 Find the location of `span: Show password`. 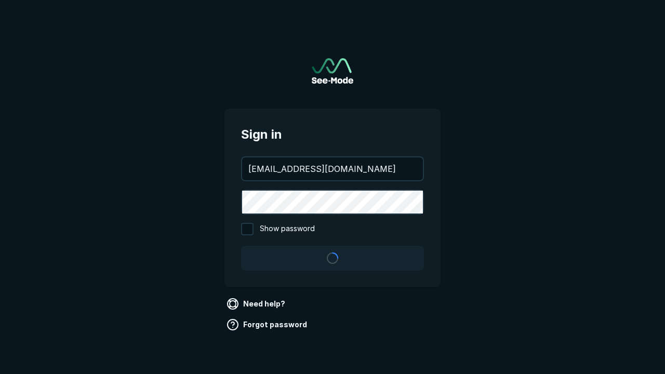

span: Show password is located at coordinates (287, 229).